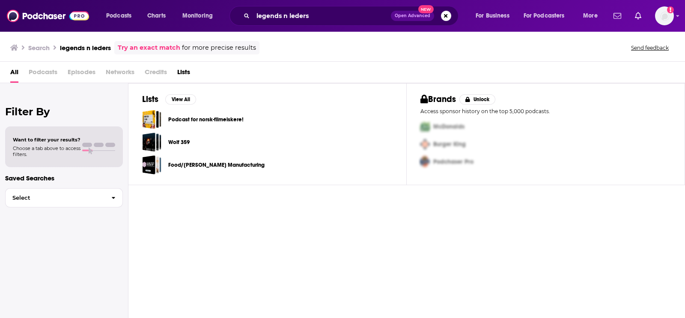  What do you see at coordinates (64, 197) in the screenshot?
I see `button: Select` at bounding box center [64, 197].